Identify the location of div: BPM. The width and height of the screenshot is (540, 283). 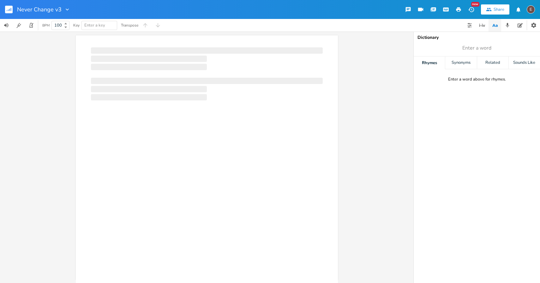
(46, 25).